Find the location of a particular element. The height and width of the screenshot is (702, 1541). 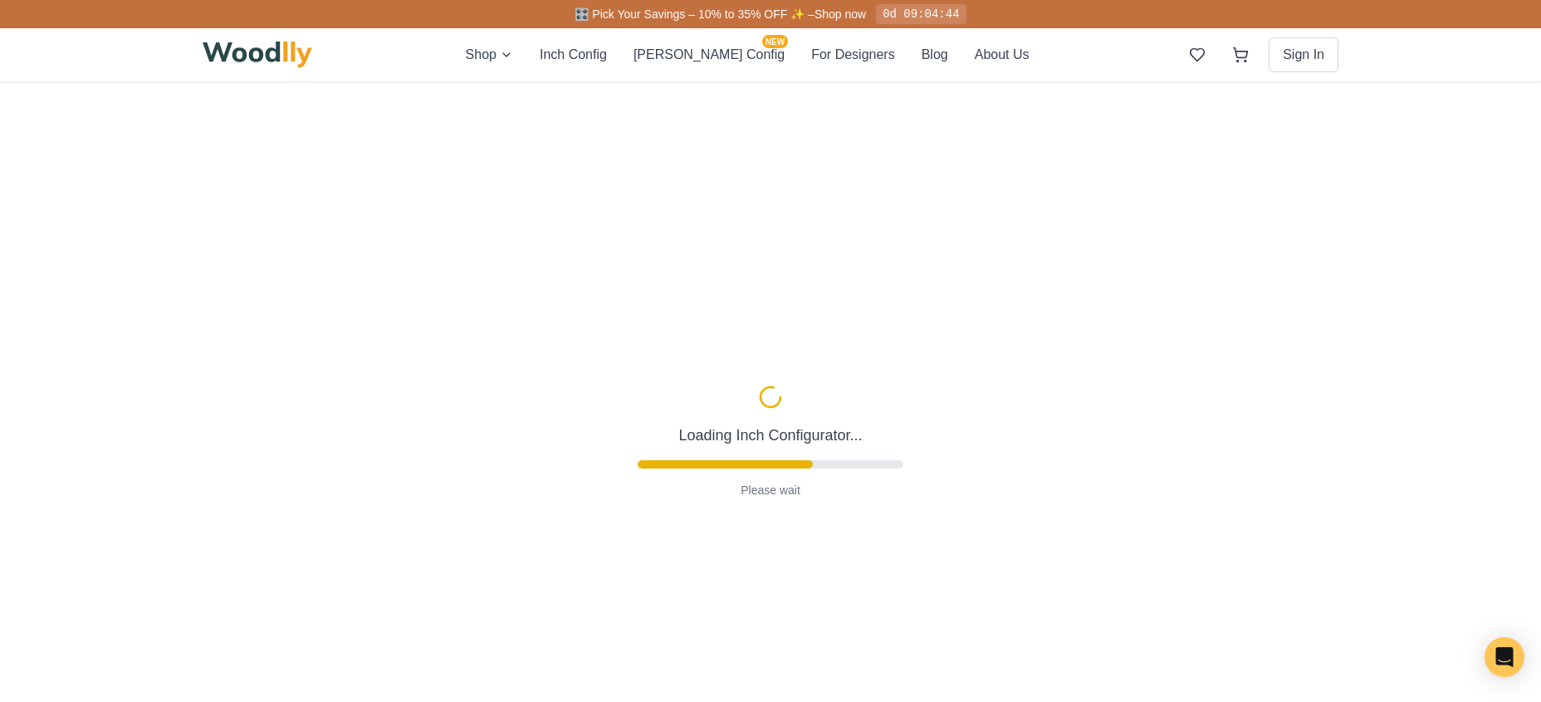

p: Please wait is located at coordinates (770, 408).